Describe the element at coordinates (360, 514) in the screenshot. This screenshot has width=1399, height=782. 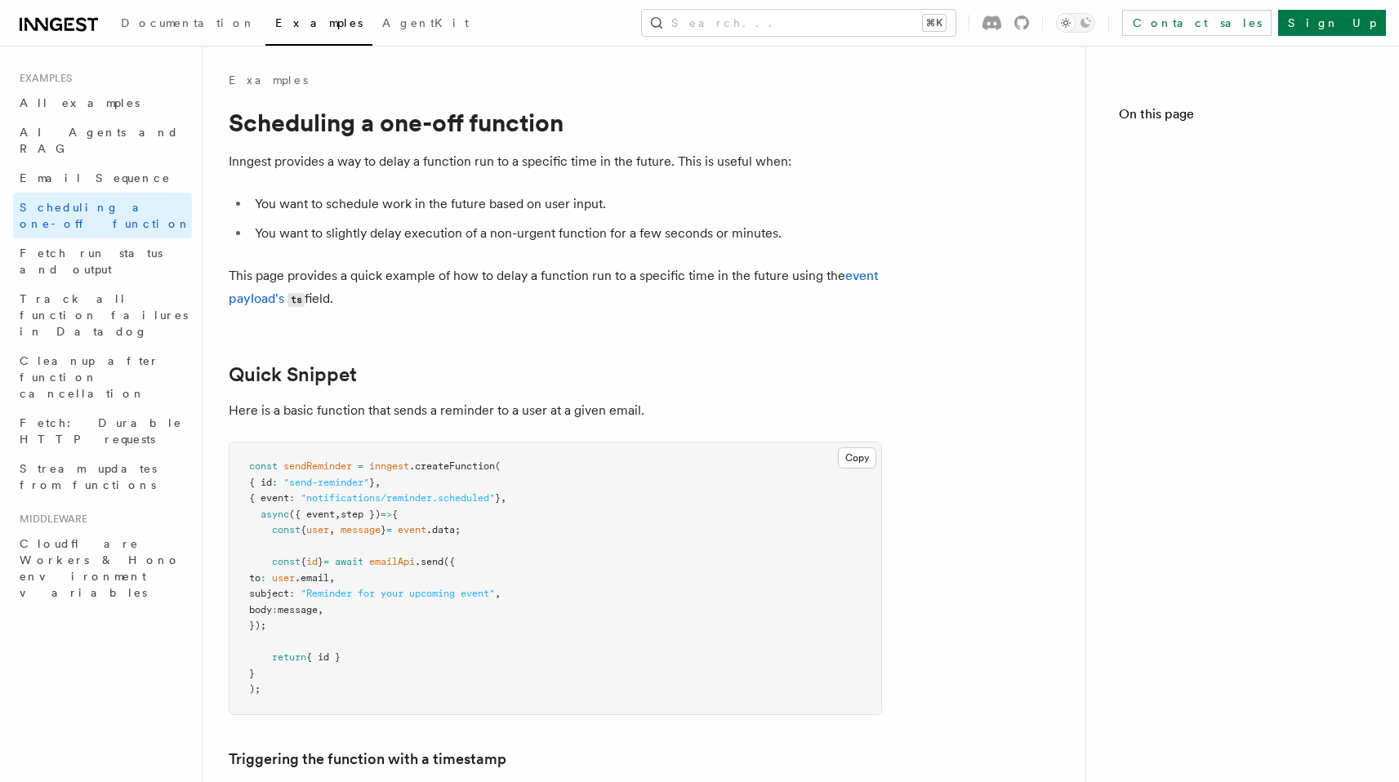
I see `span: step })` at that location.